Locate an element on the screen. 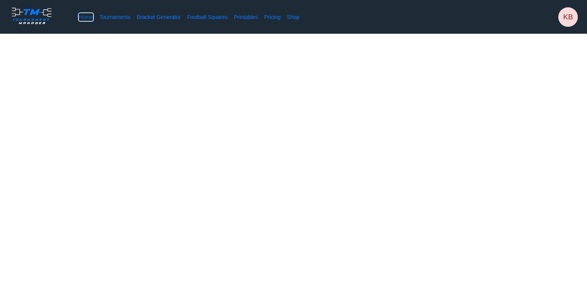 Image resolution: width=587 pixels, height=286 pixels. a: Home is located at coordinates (86, 17).